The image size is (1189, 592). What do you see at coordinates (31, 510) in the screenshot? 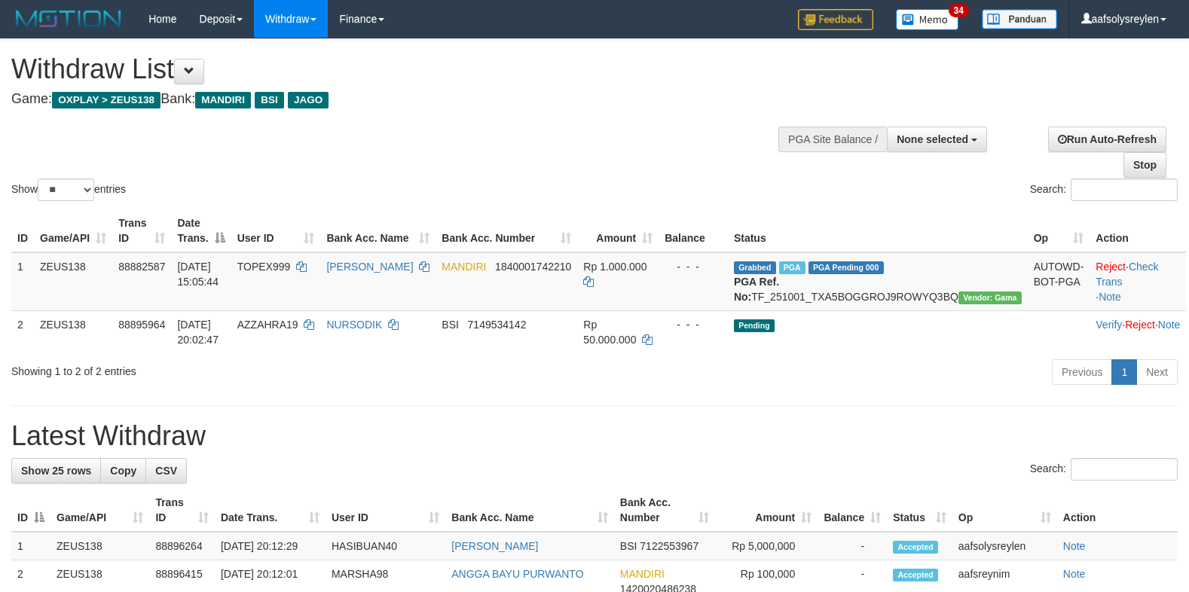
I see `th: ID: activate to sort column descending` at bounding box center [31, 510].